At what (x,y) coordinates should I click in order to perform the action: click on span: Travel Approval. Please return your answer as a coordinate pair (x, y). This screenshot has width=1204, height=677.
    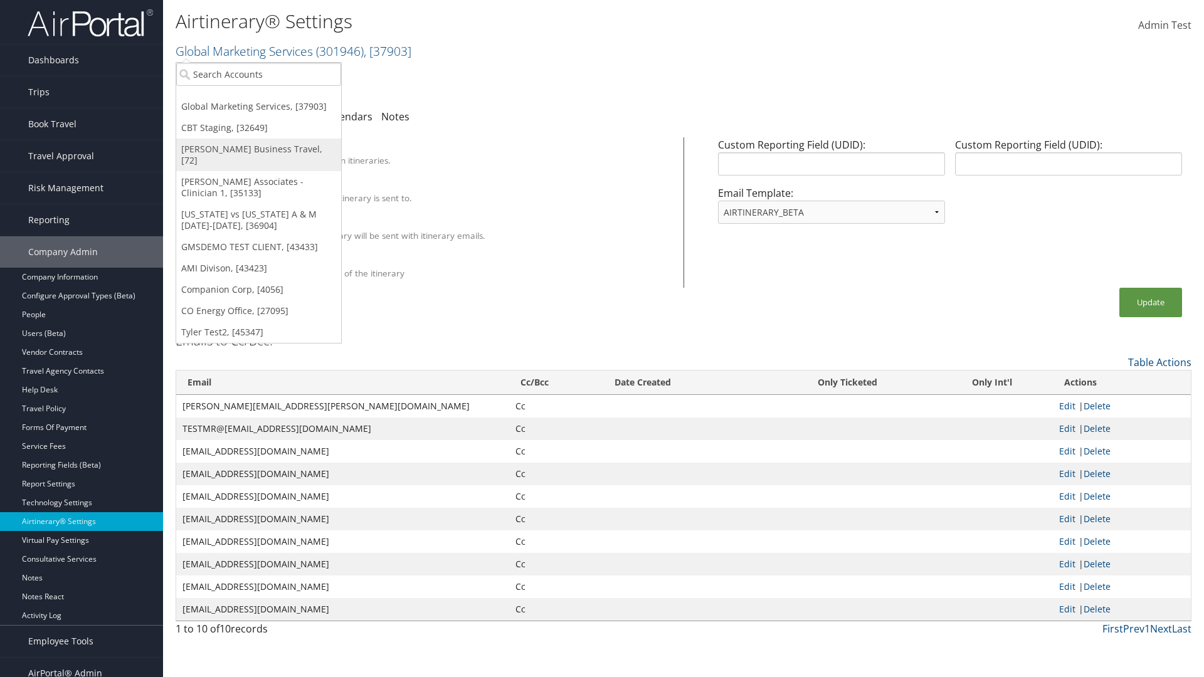
    Looking at the image, I should click on (61, 156).